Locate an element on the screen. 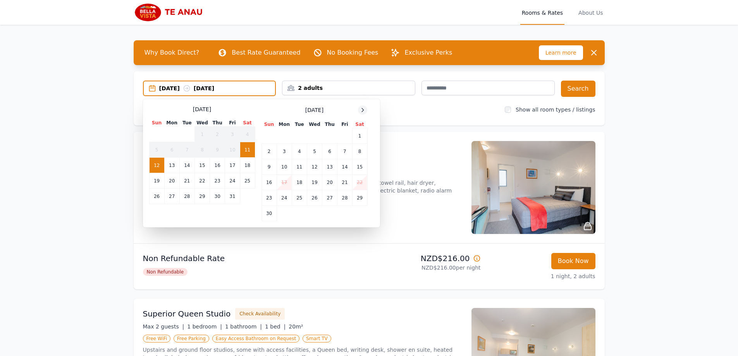 This screenshot has height=356, width=738. img: Bella Vista Te Anau is located at coordinates (171, 12).